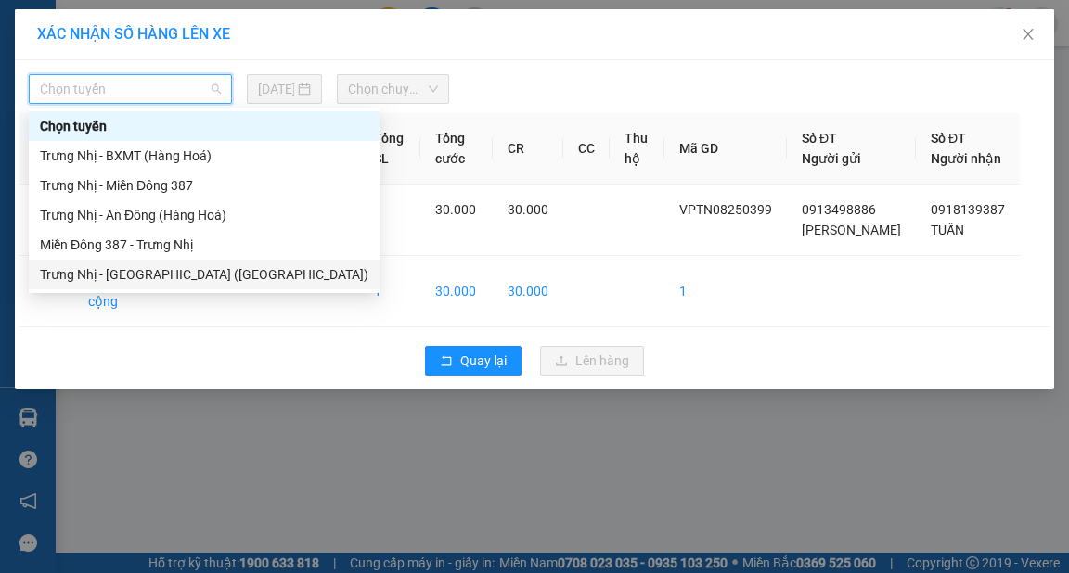 This screenshot has height=573, width=1069. What do you see at coordinates (277, 89) in the screenshot?
I see `input: 12/08/2025` at bounding box center [277, 89].